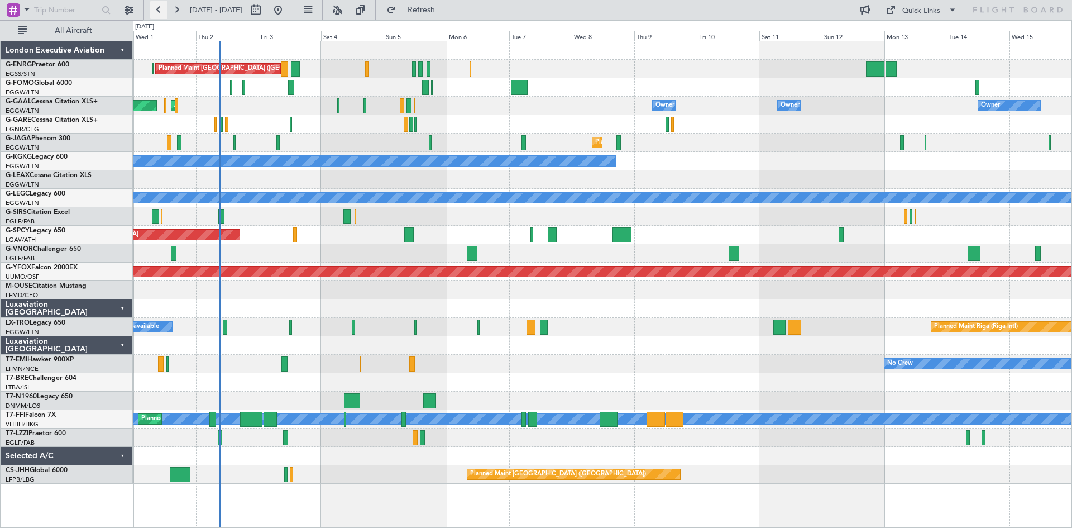 The width and height of the screenshot is (1072, 528). I want to click on button: Quick Links, so click(921, 10).